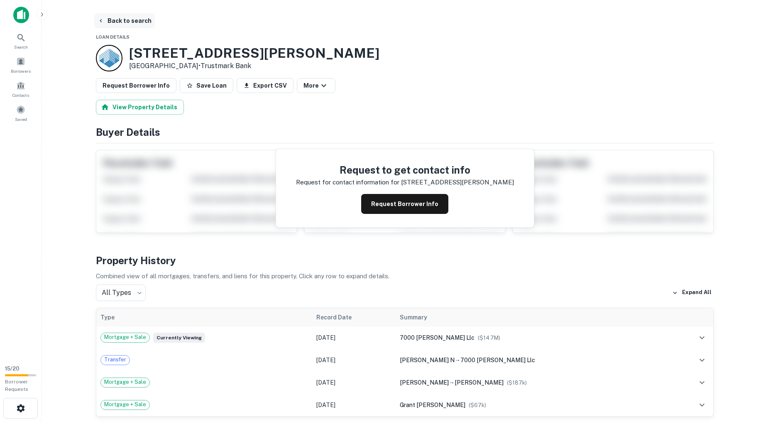 The image size is (768, 422). I want to click on span: 15 / 20, so click(12, 368).